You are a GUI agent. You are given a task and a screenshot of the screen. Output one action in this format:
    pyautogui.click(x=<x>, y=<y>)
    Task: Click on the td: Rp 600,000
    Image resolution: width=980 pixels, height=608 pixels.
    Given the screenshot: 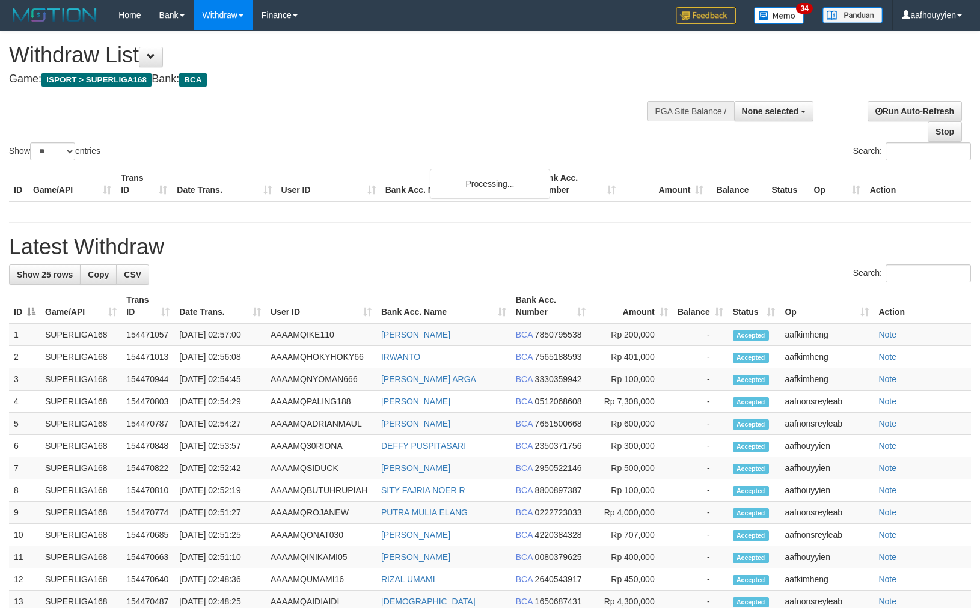 What is the action you would take?
    pyautogui.click(x=631, y=424)
    